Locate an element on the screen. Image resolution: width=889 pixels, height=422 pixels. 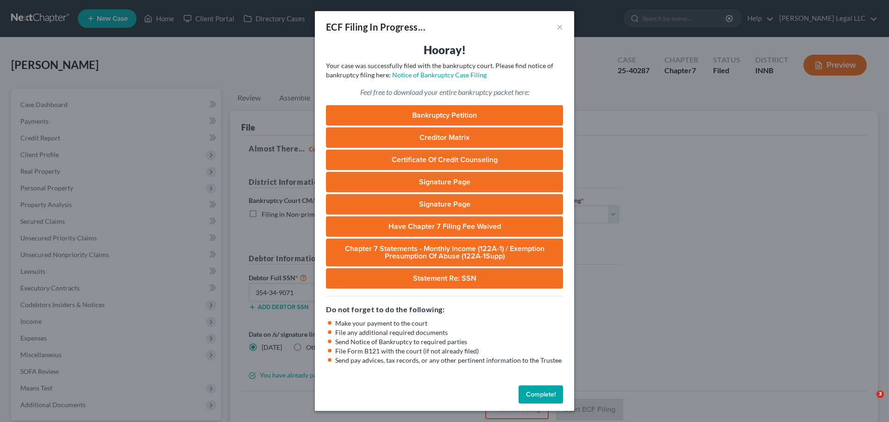
a: Have Chapter 7 Filing Fee Waived is located at coordinates (444, 226).